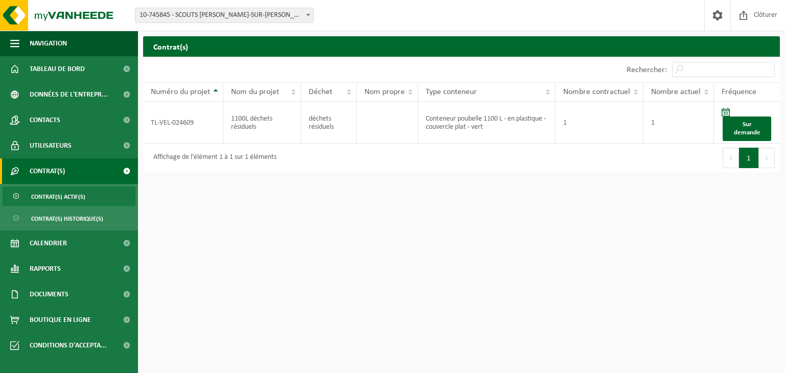 The width and height of the screenshot is (785, 373). What do you see at coordinates (68, 94) in the screenshot?
I see `span: Données de l'entrepr...` at bounding box center [68, 94].